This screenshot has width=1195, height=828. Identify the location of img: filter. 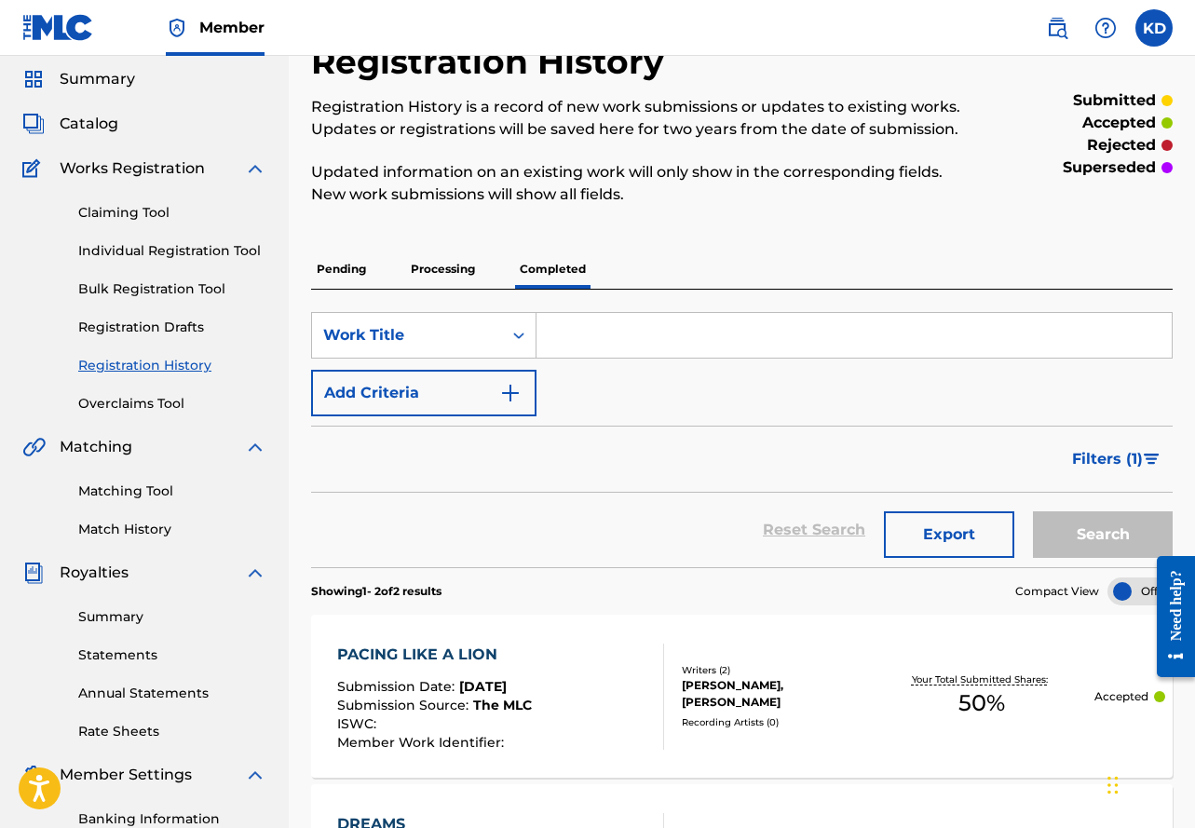
(1151, 459).